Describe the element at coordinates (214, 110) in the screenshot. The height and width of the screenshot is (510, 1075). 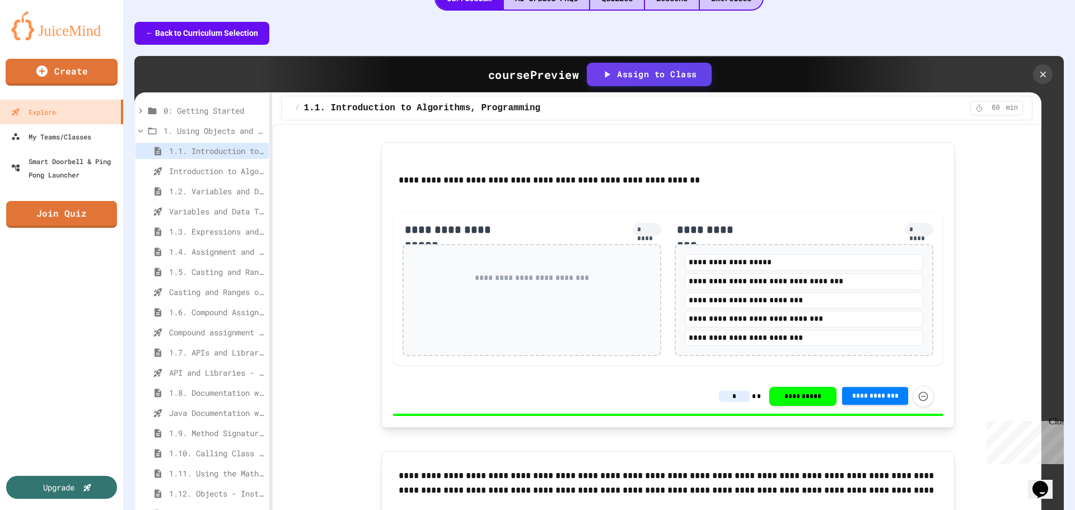
I see `span: 0: Getting Started` at that location.